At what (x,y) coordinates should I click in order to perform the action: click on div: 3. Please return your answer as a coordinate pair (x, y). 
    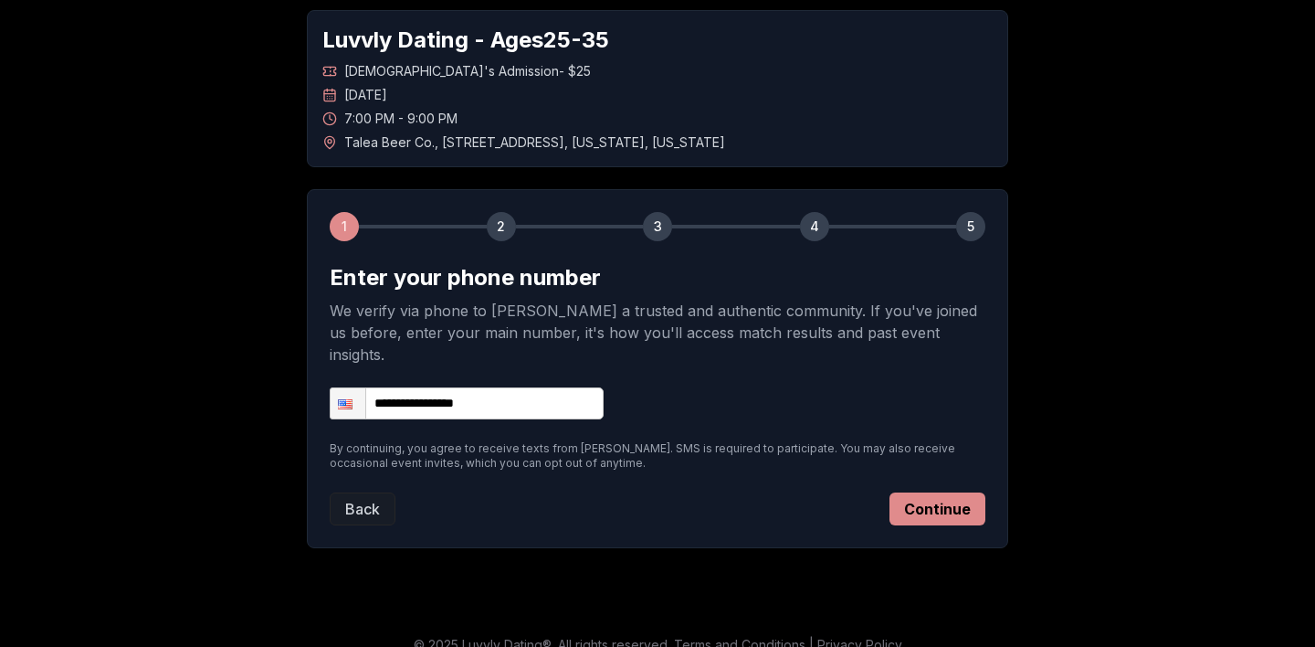
    Looking at the image, I should click on (658, 227).